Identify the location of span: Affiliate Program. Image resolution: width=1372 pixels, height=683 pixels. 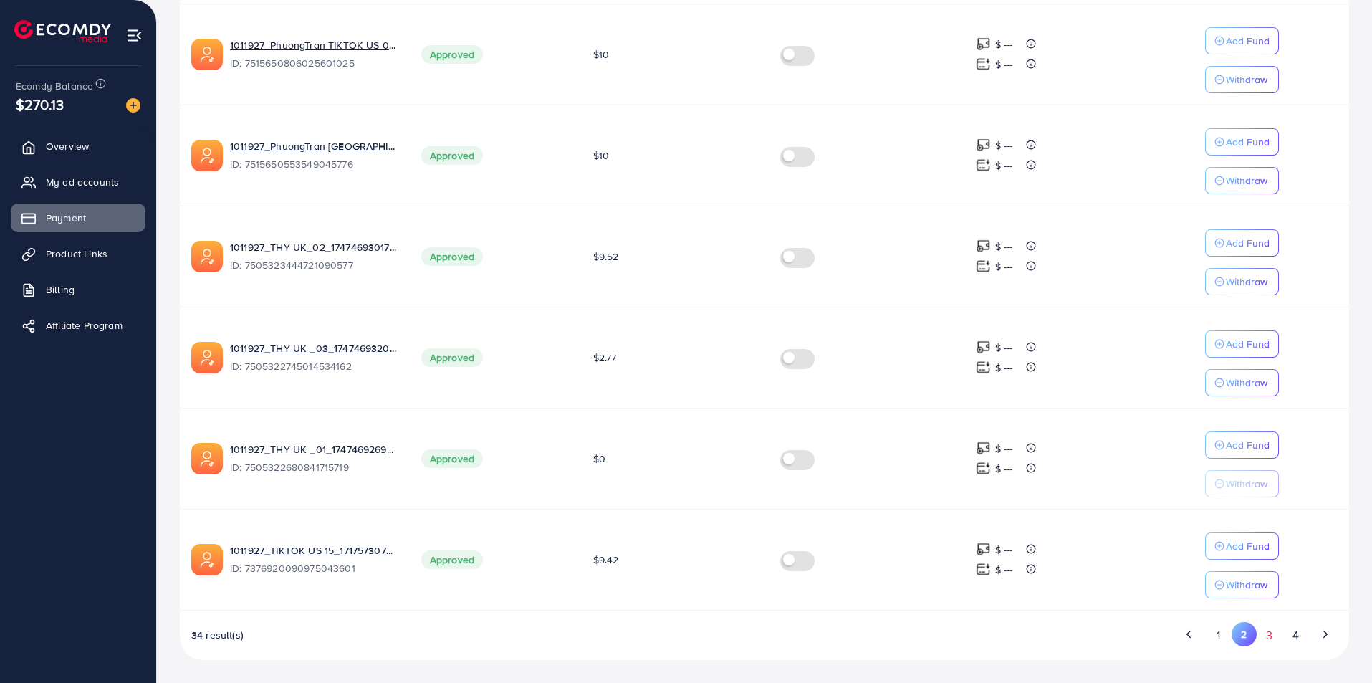
(84, 325).